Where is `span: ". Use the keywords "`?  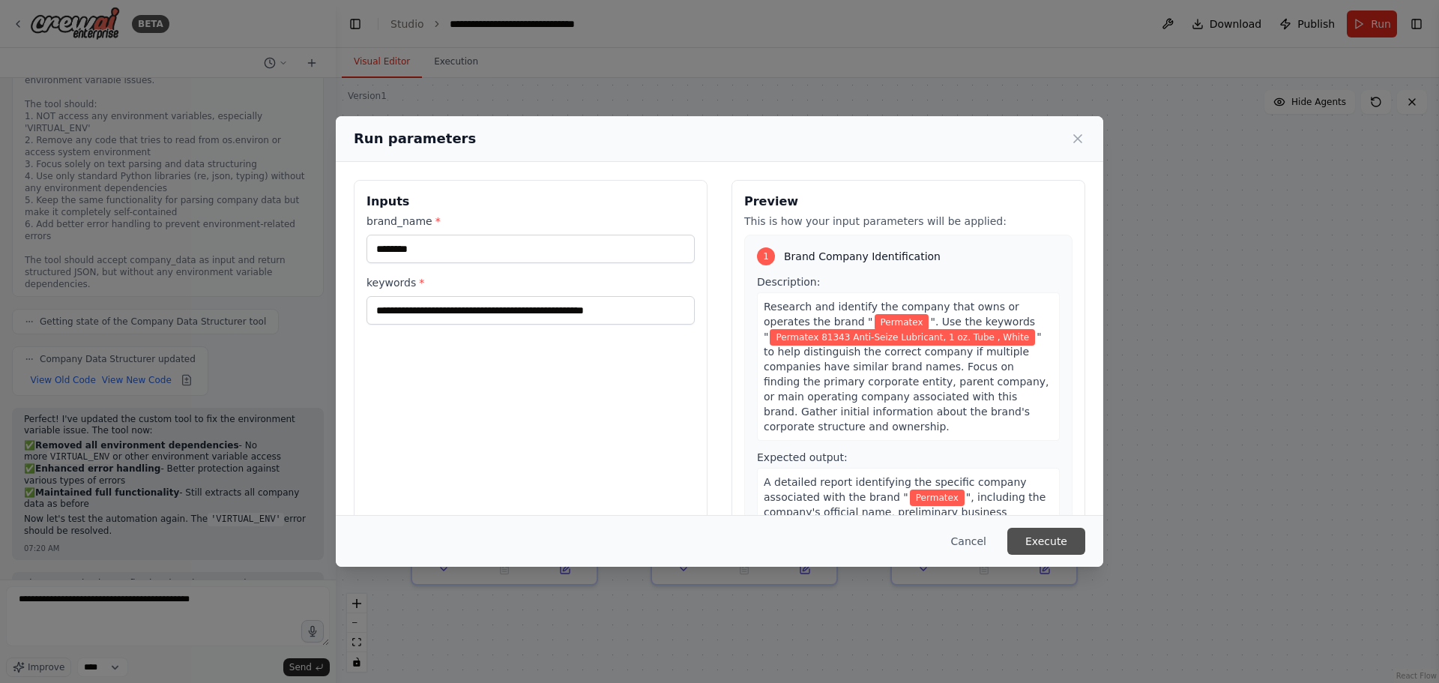 span: ". Use the keywords " is located at coordinates (900, 329).